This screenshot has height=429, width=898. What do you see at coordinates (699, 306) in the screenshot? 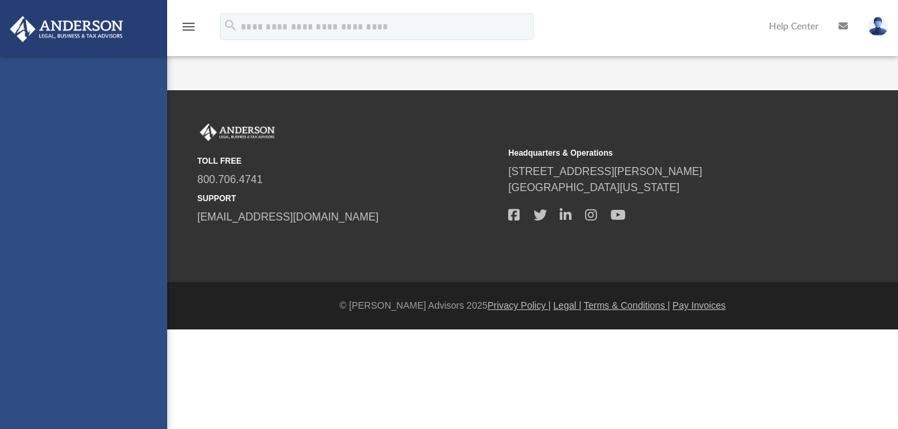
I see `a: Pay Invoices` at bounding box center [699, 306].